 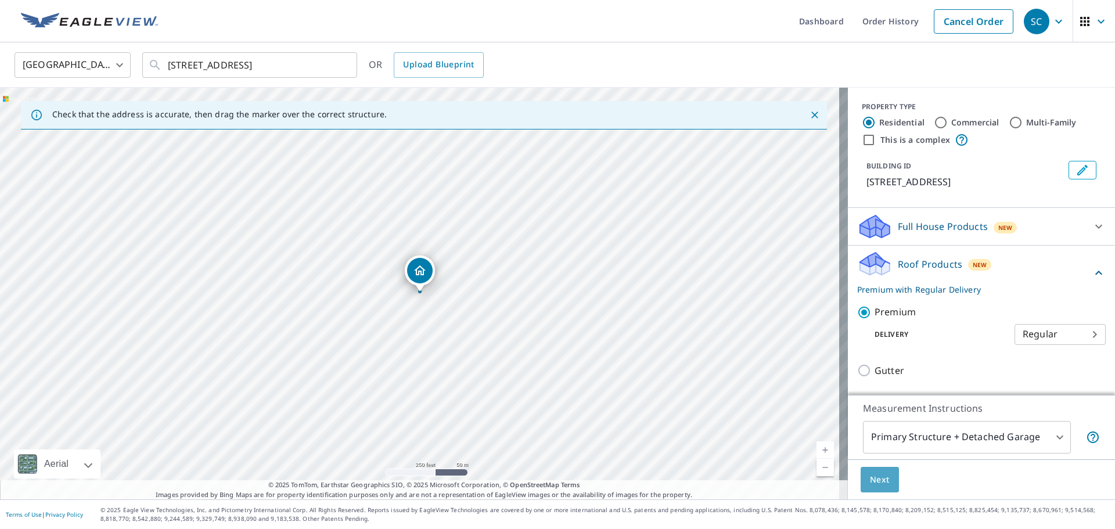 What do you see at coordinates (967, 437) in the screenshot?
I see `div: Primary Structure + Detached Garage` at bounding box center [967, 437].